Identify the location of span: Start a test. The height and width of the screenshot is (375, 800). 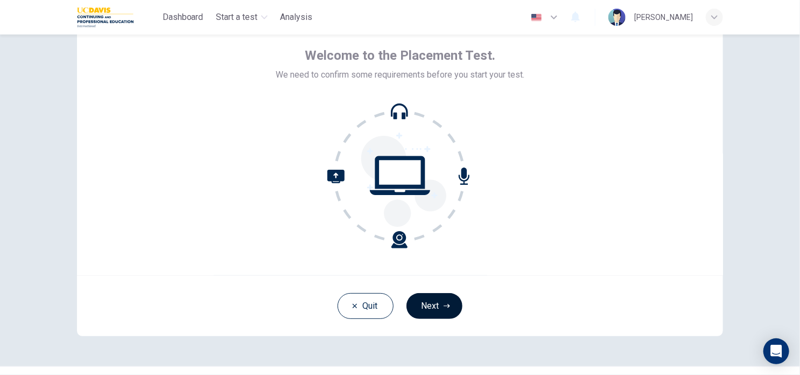
(237, 17).